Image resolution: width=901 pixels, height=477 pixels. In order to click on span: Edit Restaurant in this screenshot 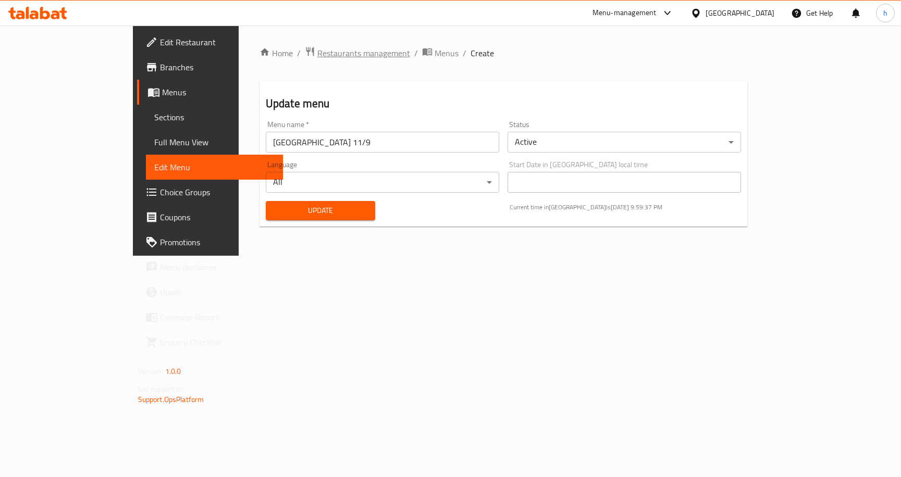, I will do `click(217, 42)`.